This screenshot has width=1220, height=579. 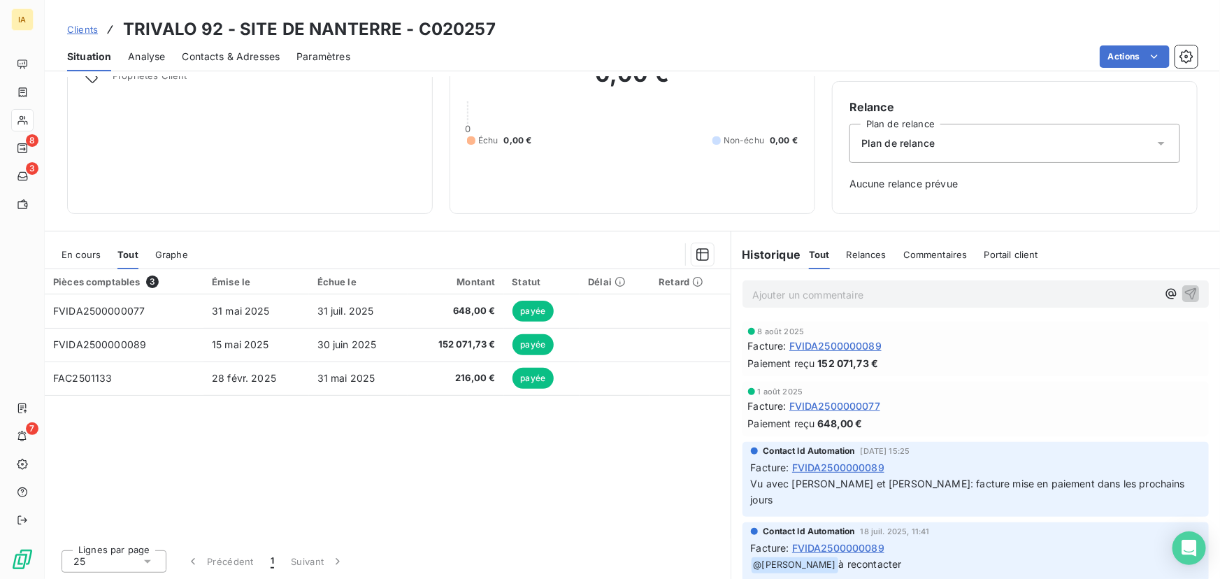 I want to click on span: Clients, so click(x=83, y=29).